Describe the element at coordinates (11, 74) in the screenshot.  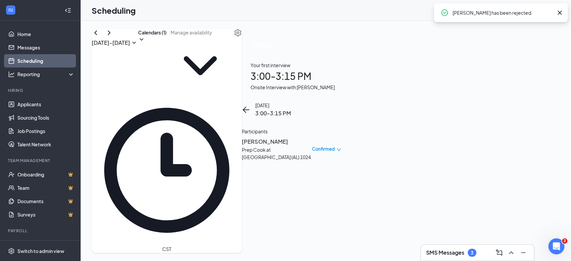
I see `svg: Analysis` at that location.